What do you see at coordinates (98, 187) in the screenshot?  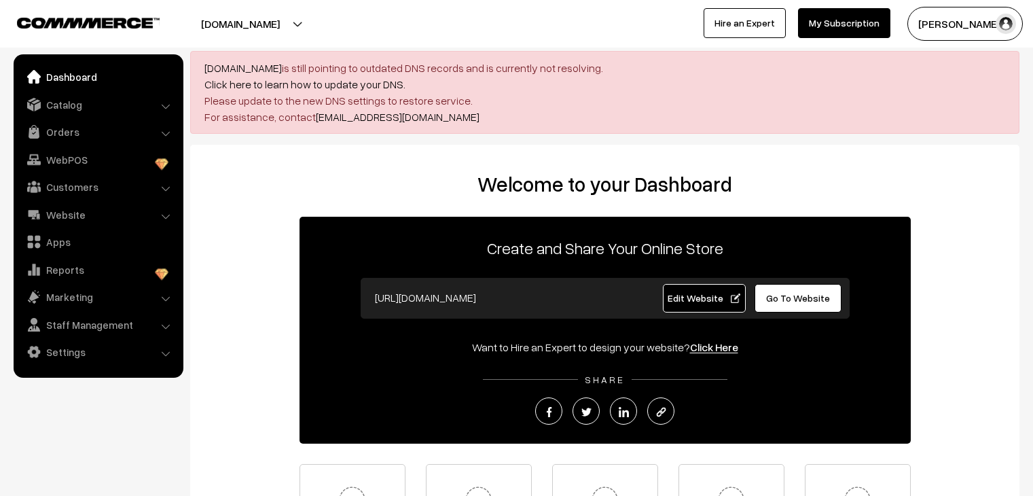 I see `a: Customers` at bounding box center [98, 187].